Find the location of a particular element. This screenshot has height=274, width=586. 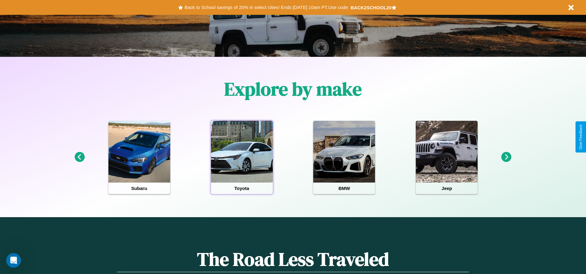

h1: The Road Less Traveled is located at coordinates (293, 259).